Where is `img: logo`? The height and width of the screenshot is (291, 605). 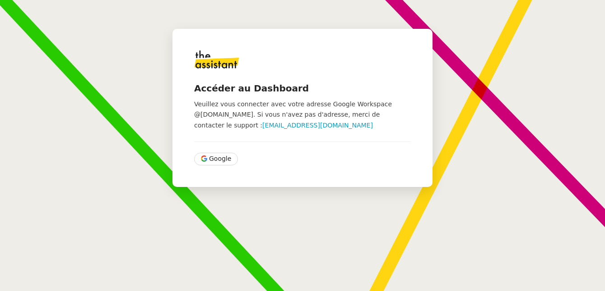 img: logo is located at coordinates (217, 60).